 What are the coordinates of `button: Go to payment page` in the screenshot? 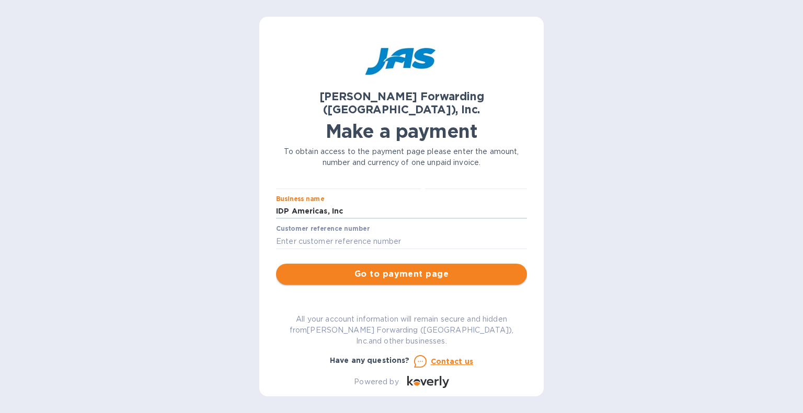 It's located at (401, 274).